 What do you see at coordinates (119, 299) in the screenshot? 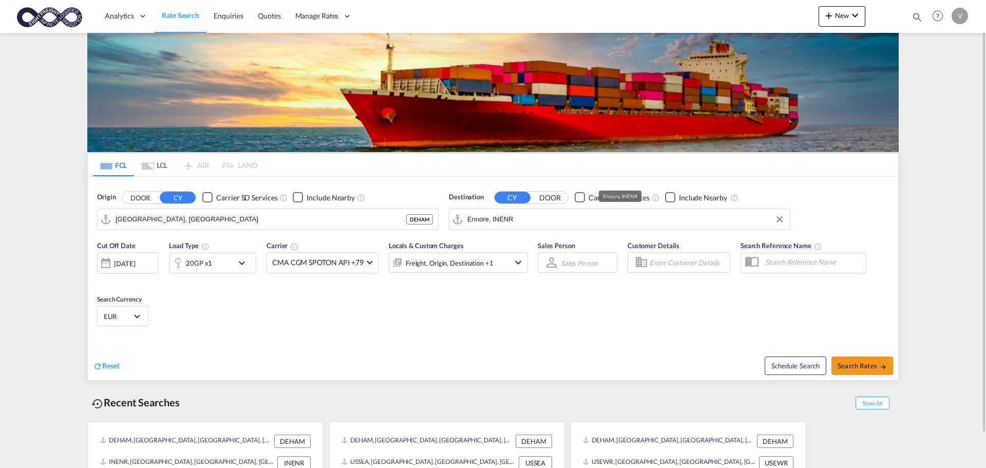
I see `span: Search Currency` at bounding box center [119, 299].